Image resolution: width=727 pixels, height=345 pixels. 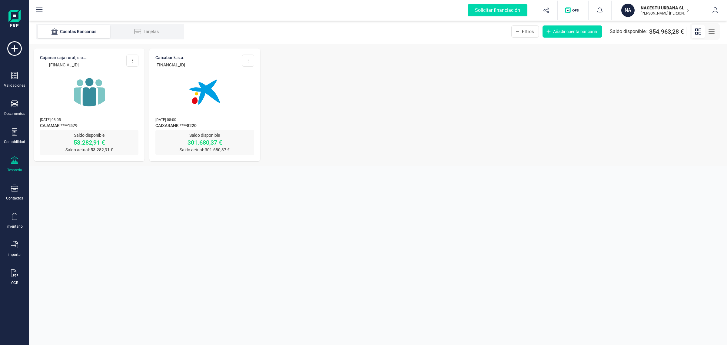 I want to click on p: CAIXABANK, S.A., so click(x=170, y=58).